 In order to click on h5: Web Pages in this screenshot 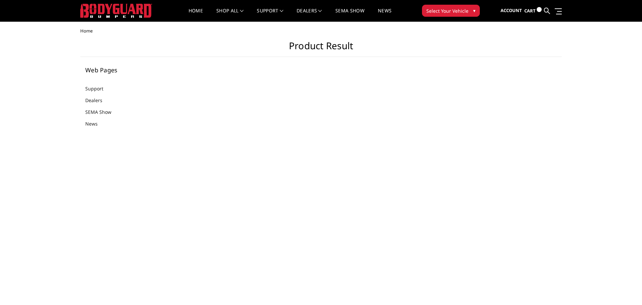, I will do `click(126, 70)`.